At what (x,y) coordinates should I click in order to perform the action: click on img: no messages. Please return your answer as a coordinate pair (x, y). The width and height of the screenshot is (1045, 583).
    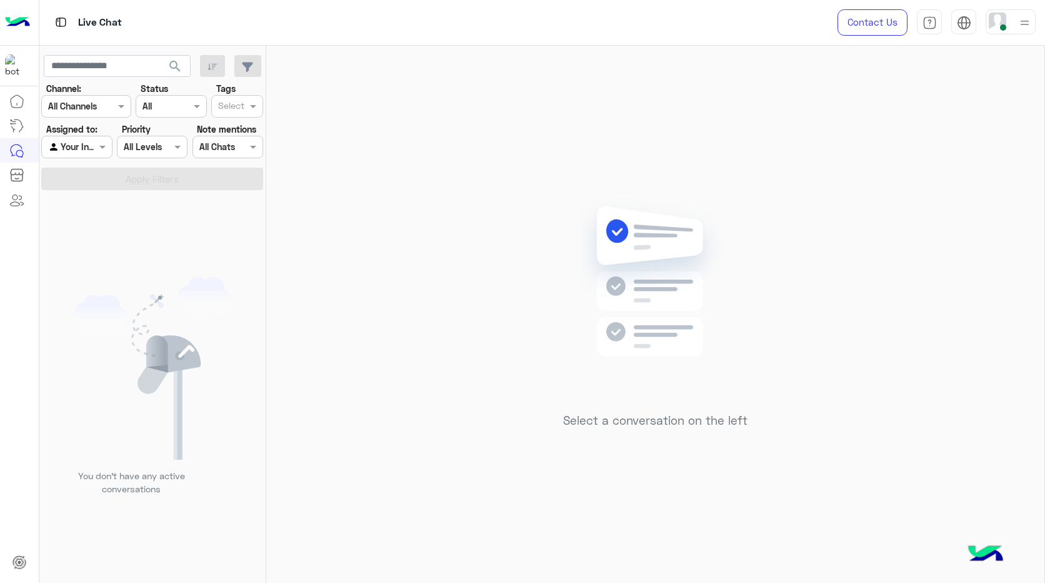
    Looking at the image, I should click on (655, 300).